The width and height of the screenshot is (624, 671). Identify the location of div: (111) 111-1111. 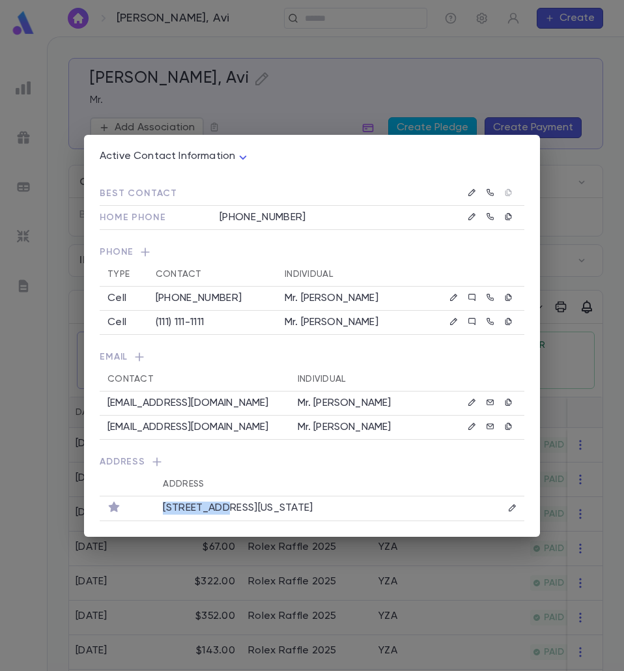
(212, 323).